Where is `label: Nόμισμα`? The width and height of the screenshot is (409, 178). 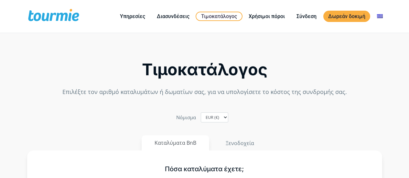 label: Nόμισμα is located at coordinates (186, 117).